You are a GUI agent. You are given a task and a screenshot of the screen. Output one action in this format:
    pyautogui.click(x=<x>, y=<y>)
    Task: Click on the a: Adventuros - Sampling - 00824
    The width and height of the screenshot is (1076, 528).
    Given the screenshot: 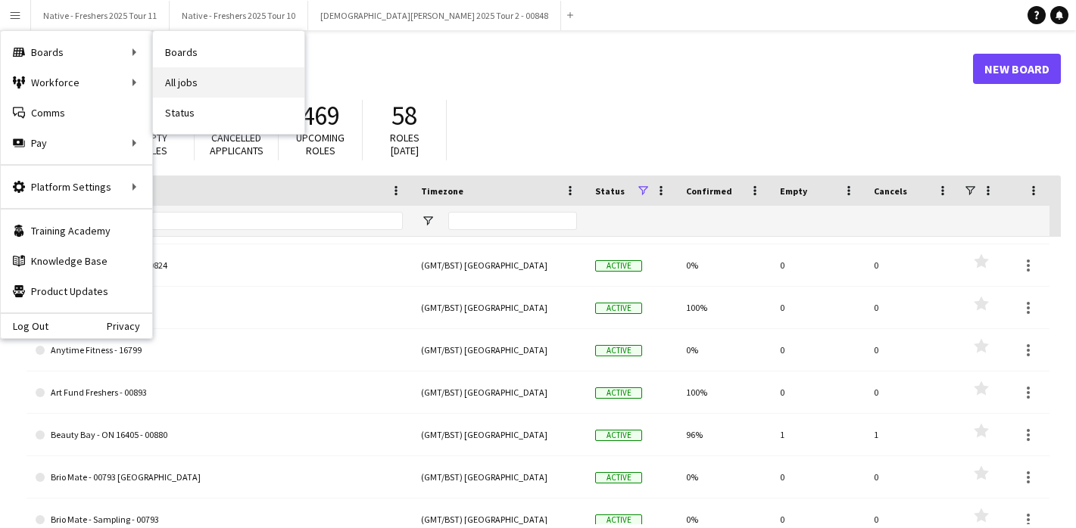 What is the action you would take?
    pyautogui.click(x=219, y=266)
    